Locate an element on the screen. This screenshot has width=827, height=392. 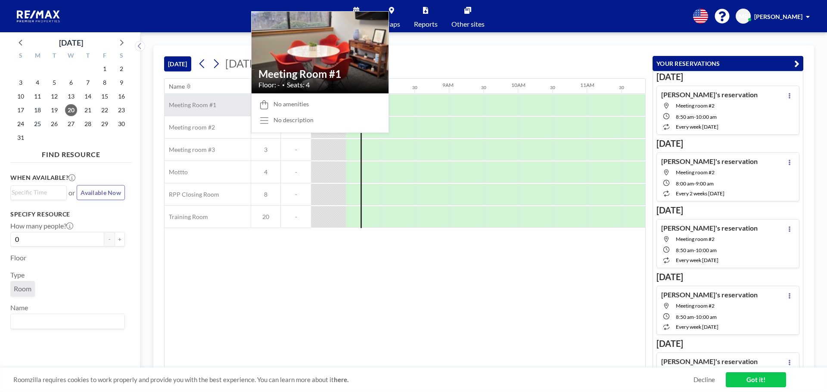
span: Meeting Room #1 is located at coordinates (190, 105).